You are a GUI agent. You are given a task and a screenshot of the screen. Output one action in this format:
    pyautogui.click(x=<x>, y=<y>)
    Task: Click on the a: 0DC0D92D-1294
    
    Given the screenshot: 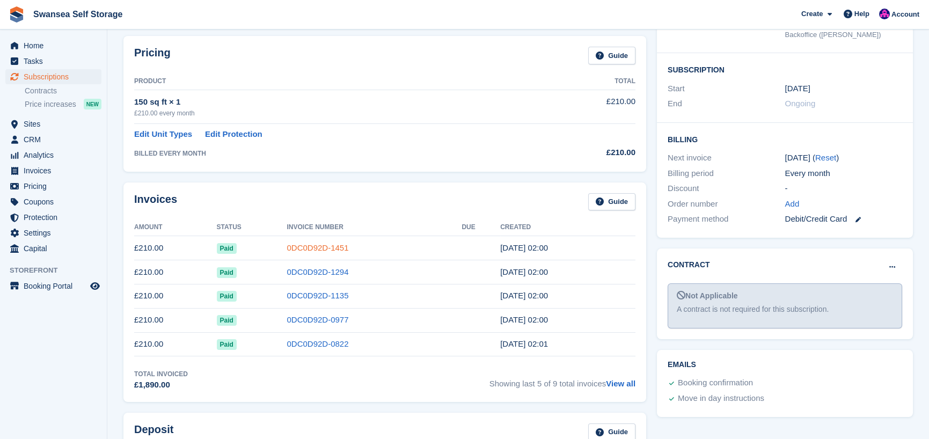 What is the action you would take?
    pyautogui.click(x=317, y=271)
    